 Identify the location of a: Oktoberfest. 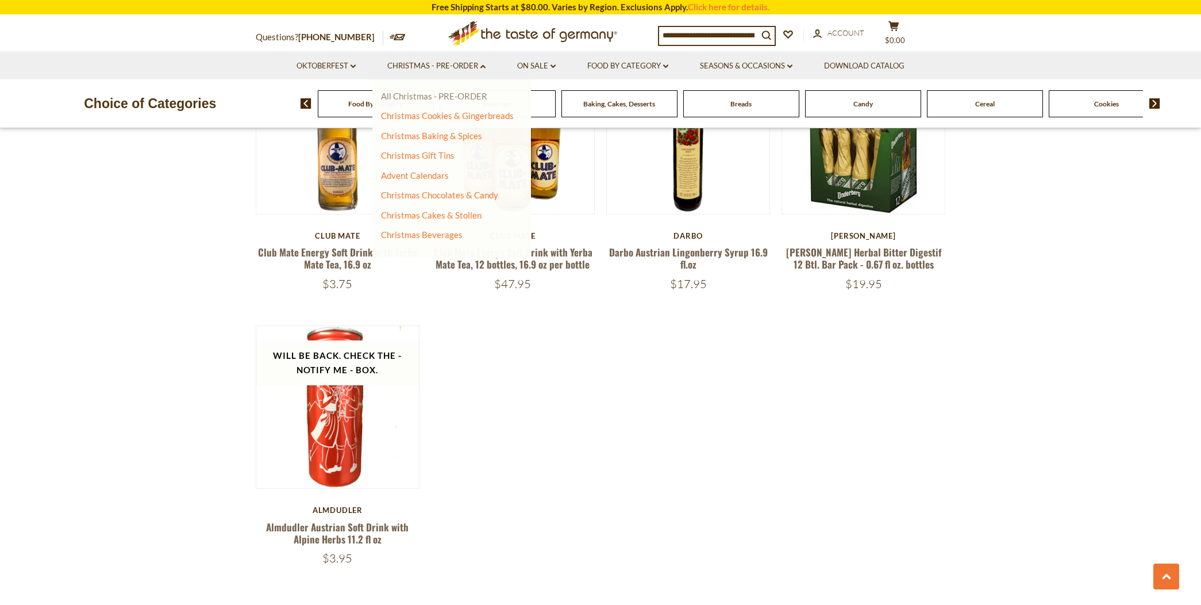
(326, 66).